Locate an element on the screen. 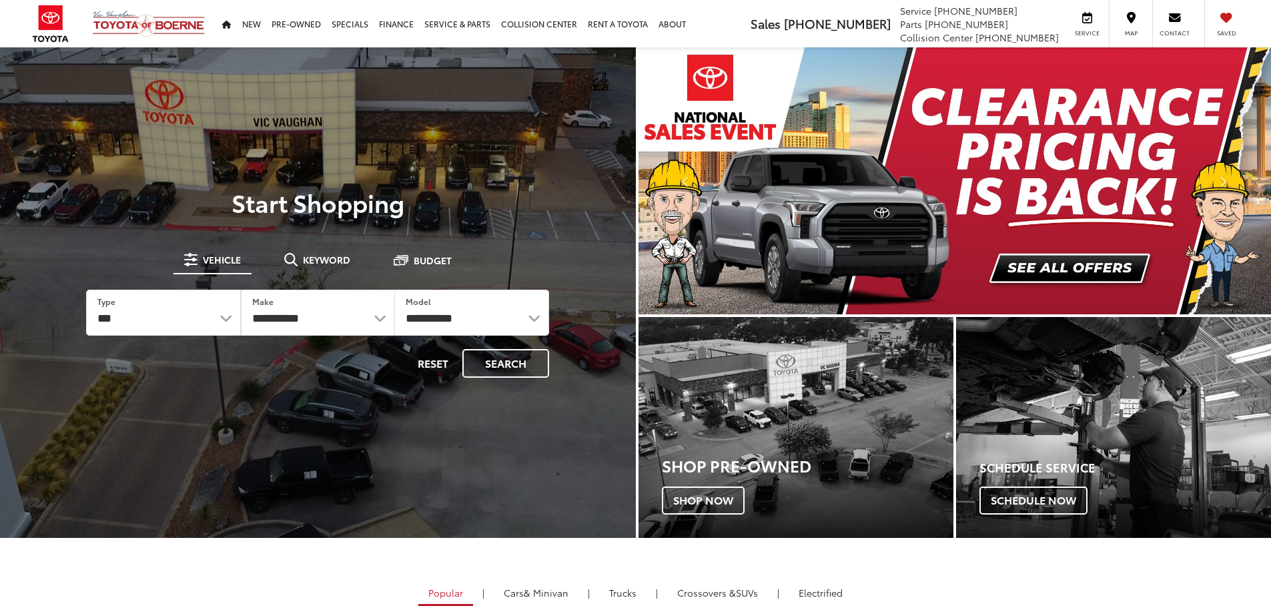 The height and width of the screenshot is (608, 1271). span: Crossovers & is located at coordinates (706, 592).